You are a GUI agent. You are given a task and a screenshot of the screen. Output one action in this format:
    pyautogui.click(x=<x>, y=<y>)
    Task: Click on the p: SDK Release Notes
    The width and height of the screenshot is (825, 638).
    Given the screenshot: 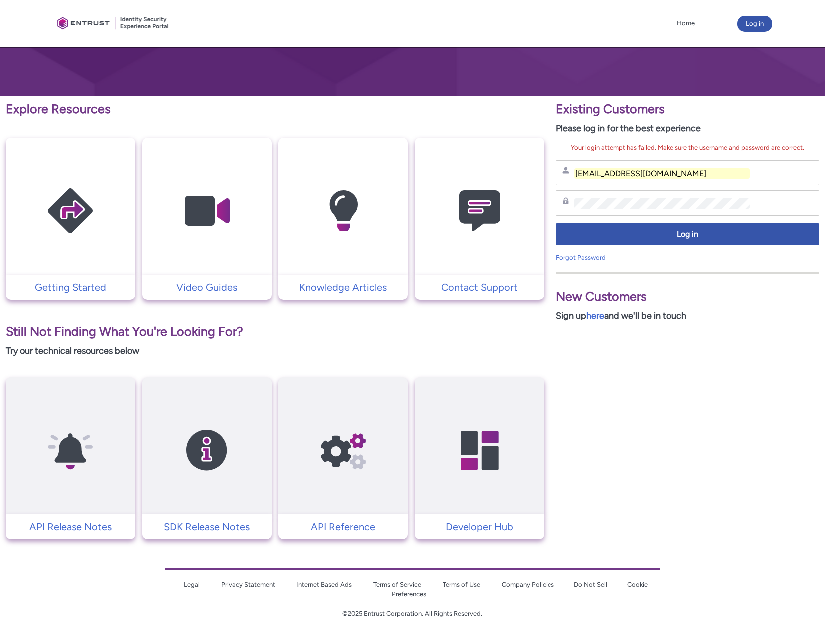 What is the action you would take?
    pyautogui.click(x=207, y=527)
    